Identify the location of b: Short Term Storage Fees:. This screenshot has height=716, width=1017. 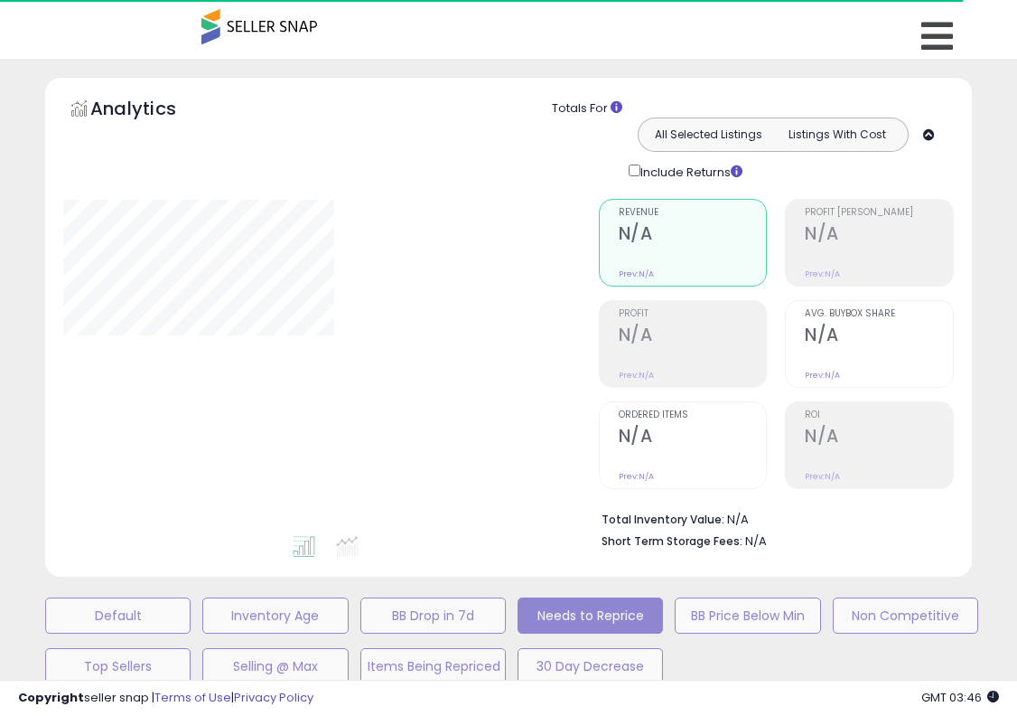
(672, 540).